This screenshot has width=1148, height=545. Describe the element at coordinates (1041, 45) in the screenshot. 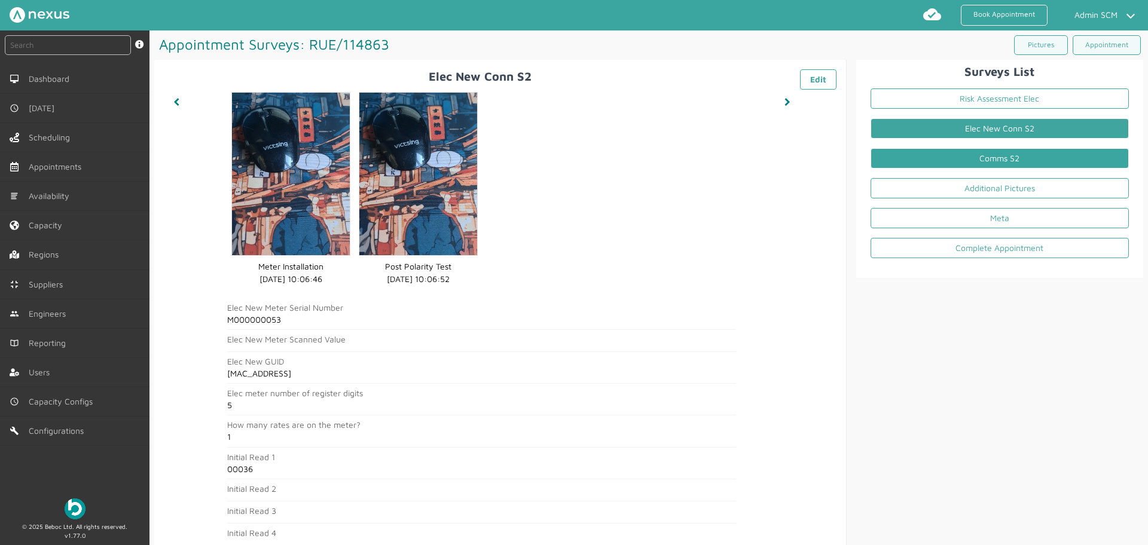

I see `a: Pictures` at that location.